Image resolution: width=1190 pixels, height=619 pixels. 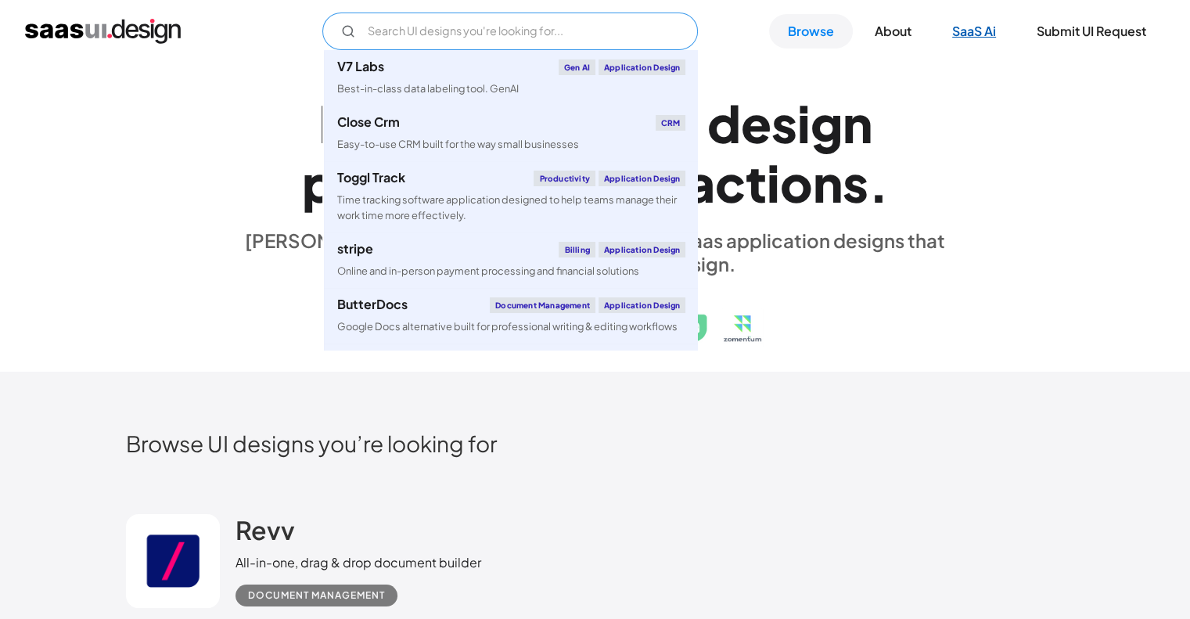 What do you see at coordinates (510, 31) in the screenshot?
I see `input: Search UI designs you're looking for...` at bounding box center [510, 31].